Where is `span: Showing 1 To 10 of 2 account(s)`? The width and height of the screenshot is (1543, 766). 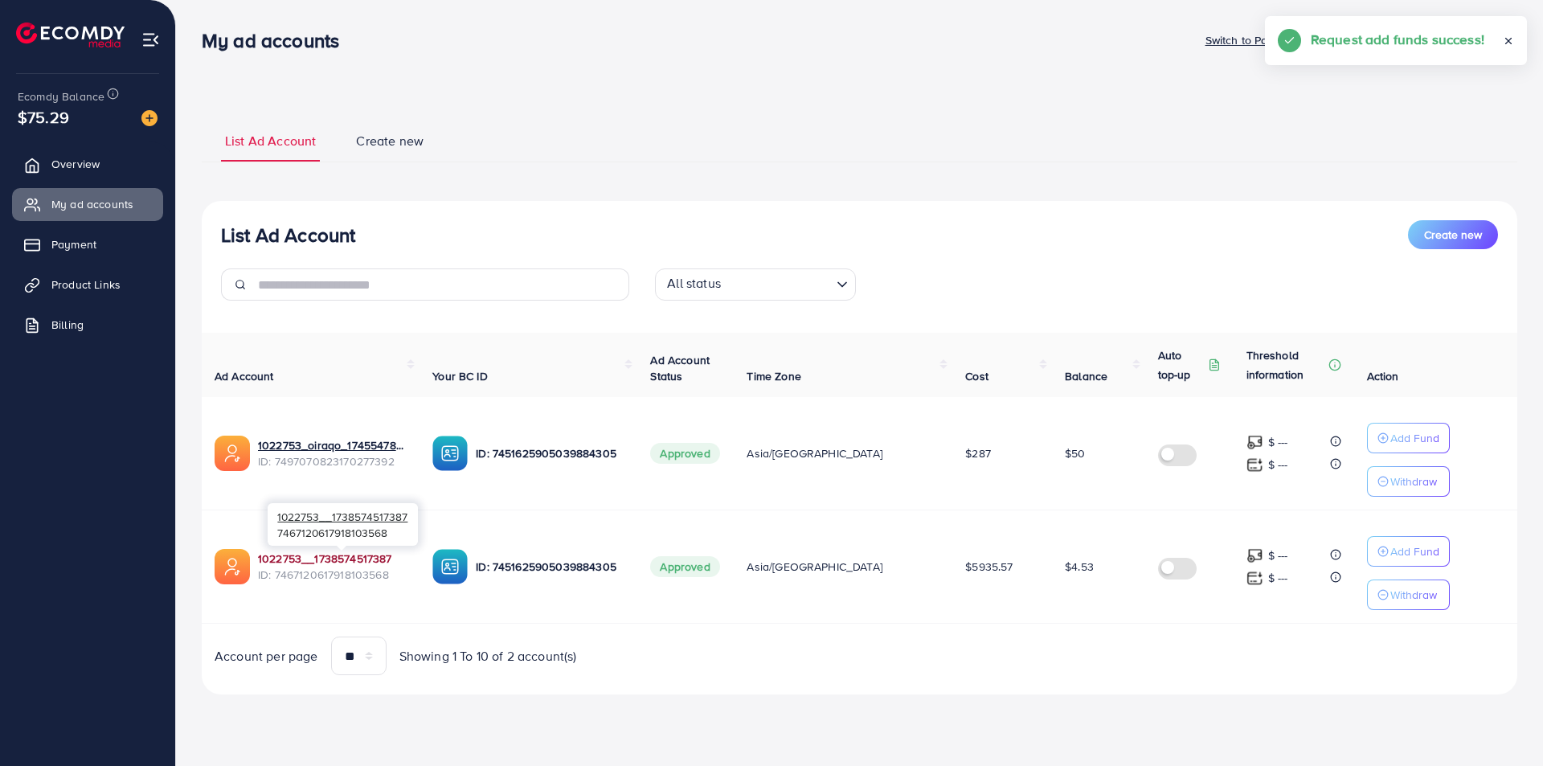 span: Showing 1 To 10 of 2 account(s) is located at coordinates (488, 656).